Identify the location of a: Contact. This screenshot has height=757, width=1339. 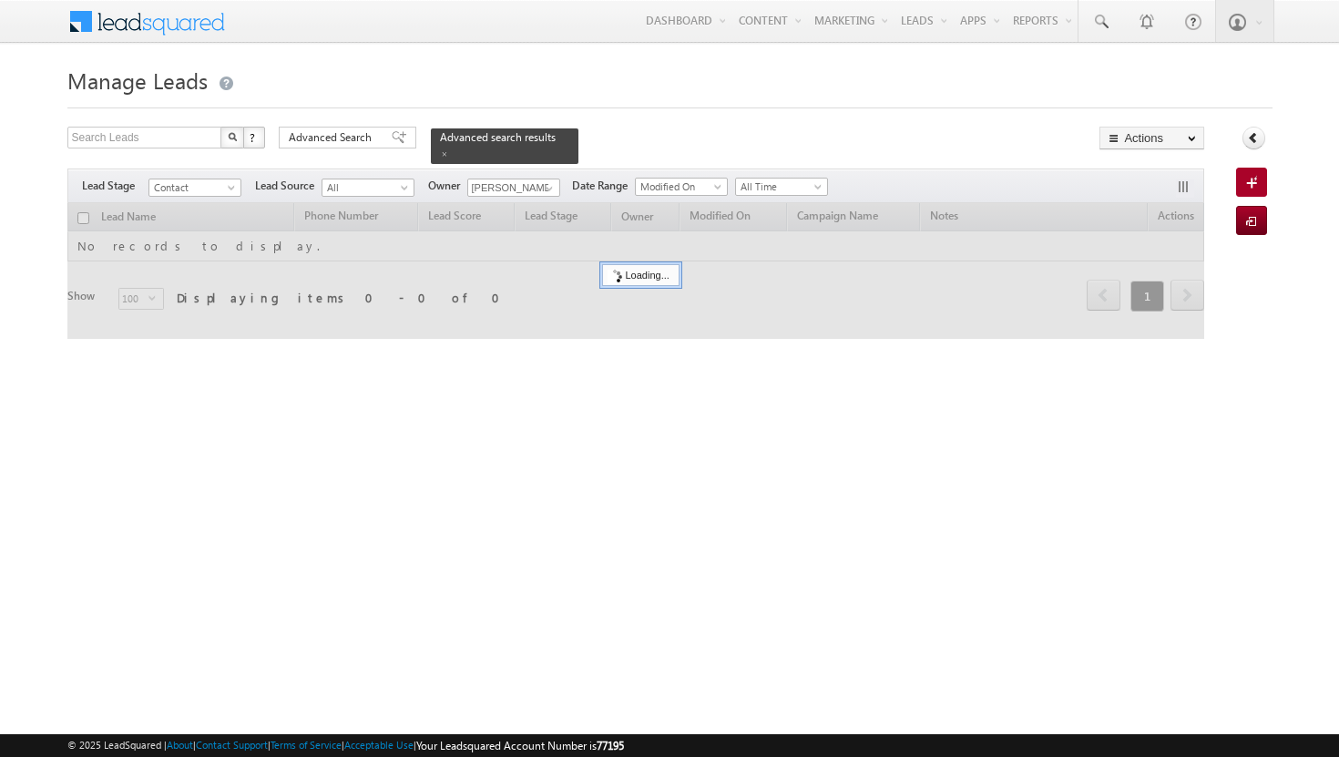
(195, 188).